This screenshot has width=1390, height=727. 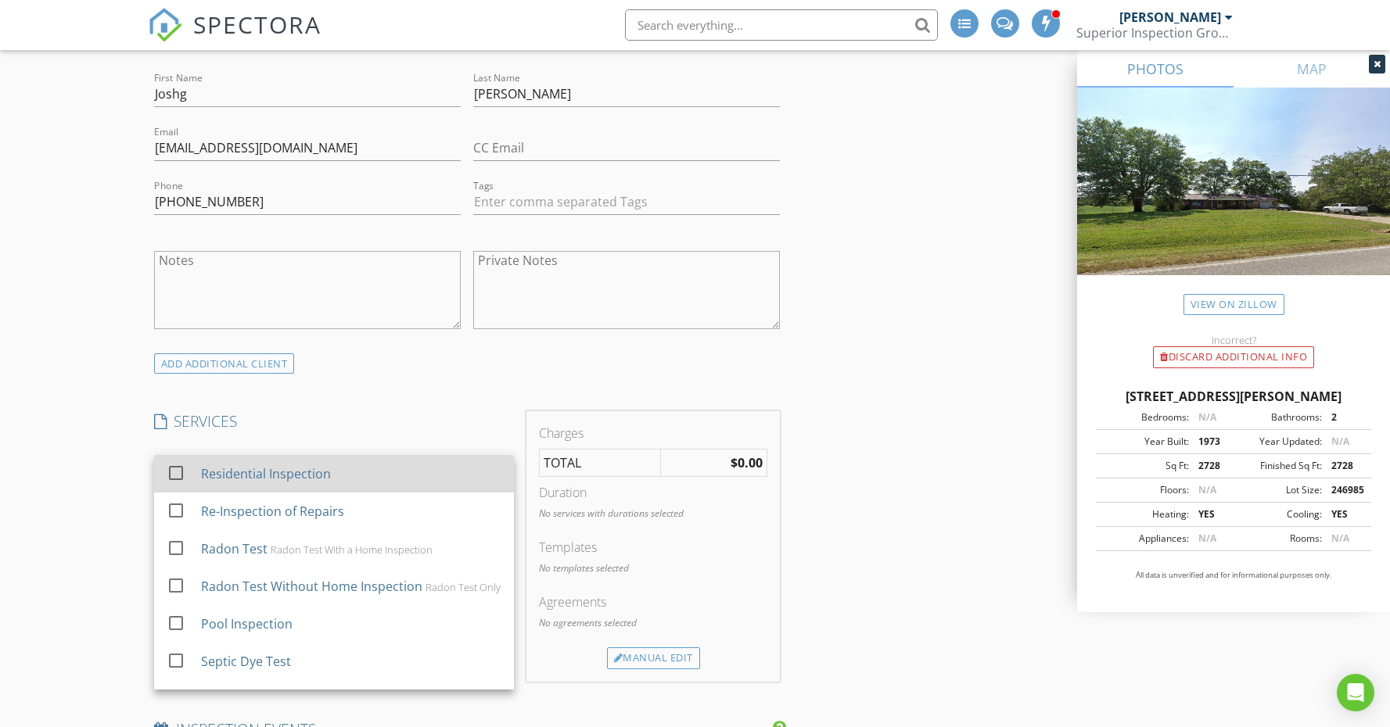 I want to click on p: No services with durations selected, so click(x=653, y=514).